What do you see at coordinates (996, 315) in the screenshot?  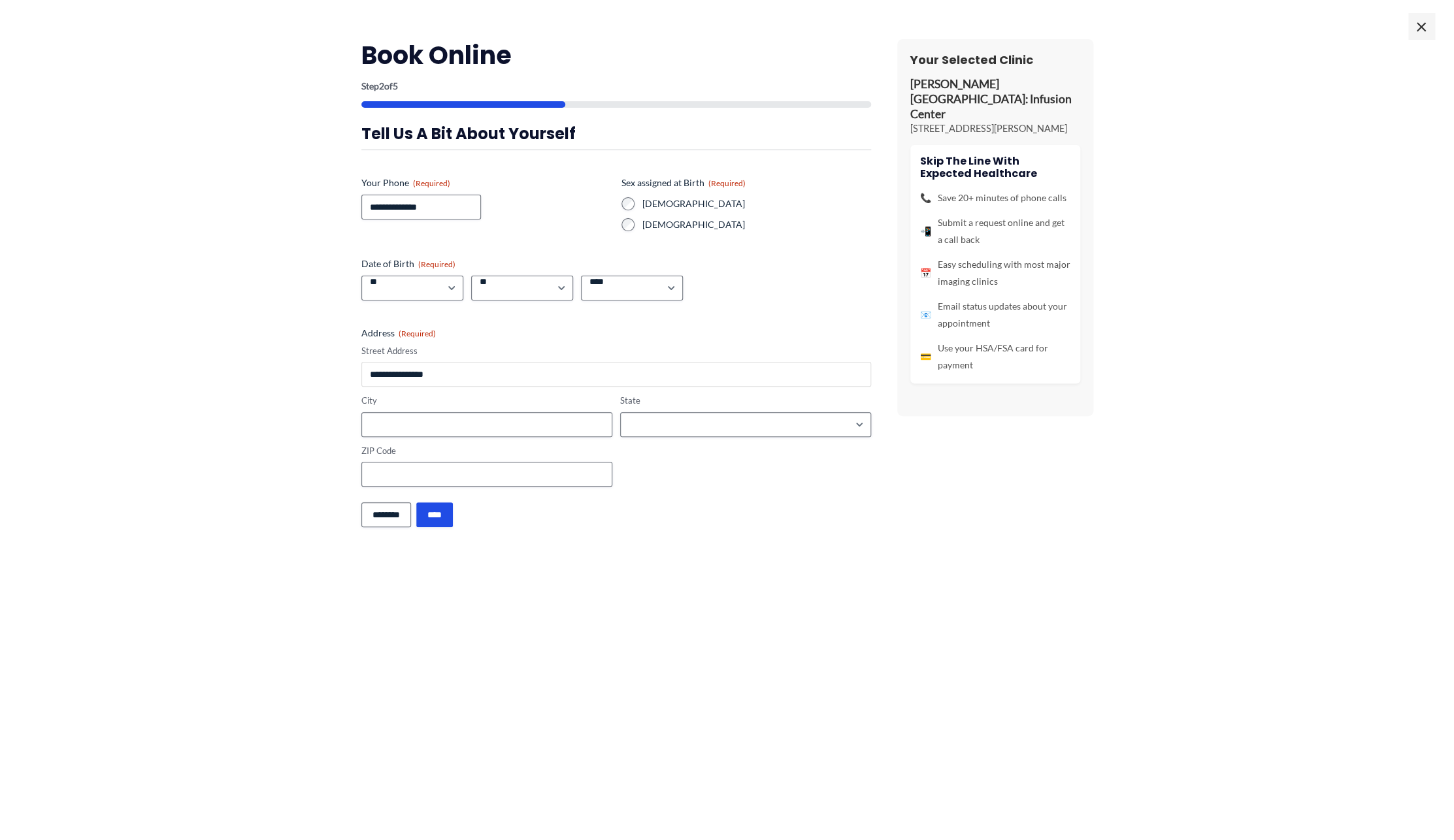 I see `li: Email status updates about your appointment` at bounding box center [996, 315].